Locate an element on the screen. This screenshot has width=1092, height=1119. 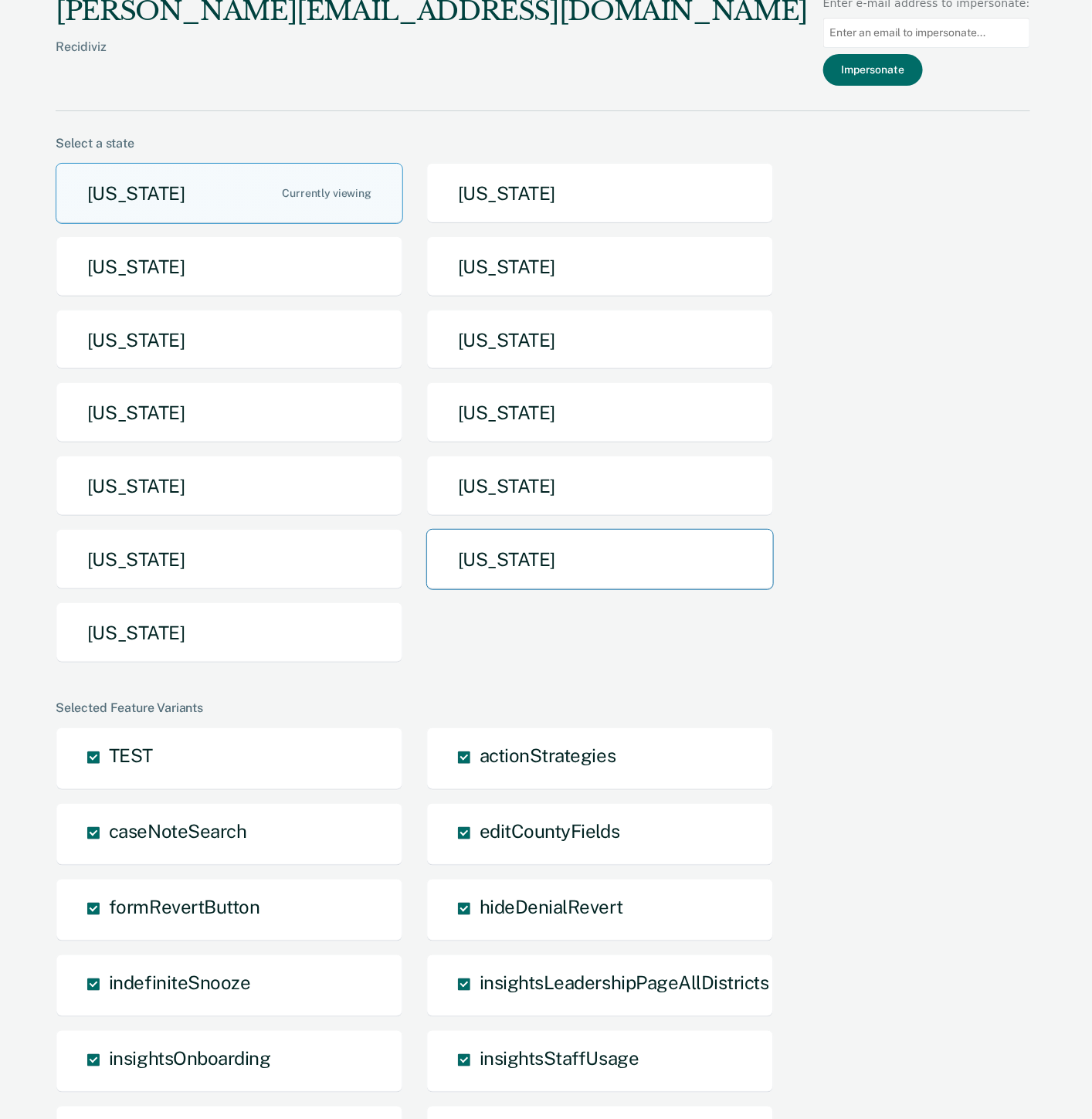
span: indefiniteSnooze is located at coordinates (179, 982).